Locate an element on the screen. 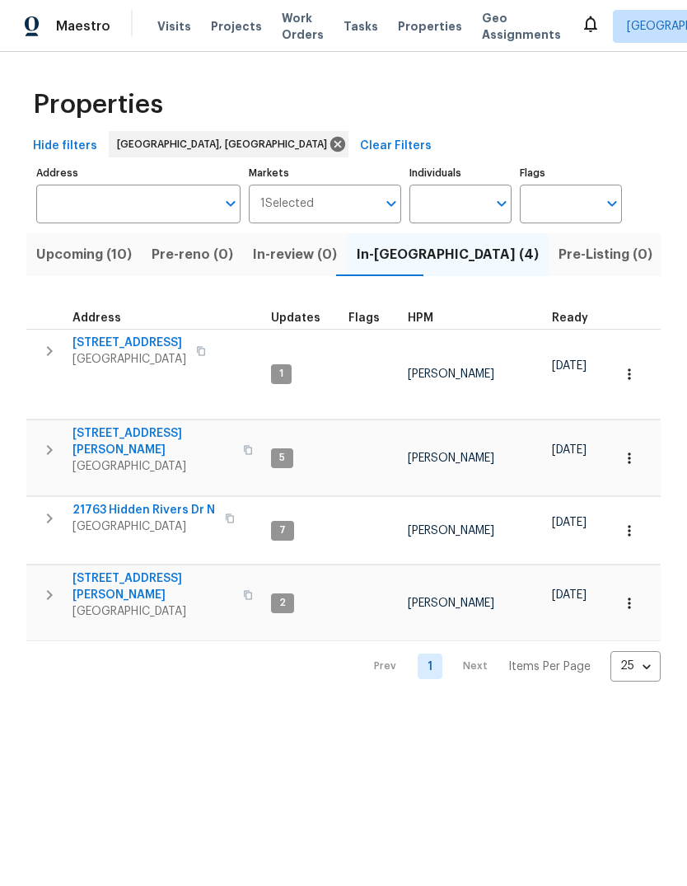 The width and height of the screenshot is (687, 886). p: Items Per Page is located at coordinates (549, 666).